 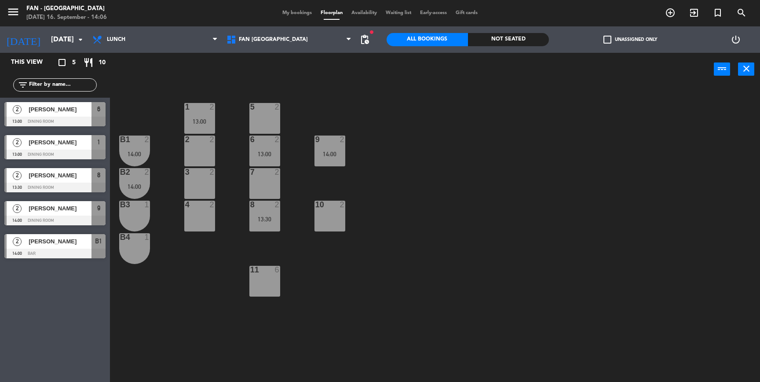 What do you see at coordinates (120, 205) in the screenshot?
I see `div: B3` at bounding box center [120, 205].